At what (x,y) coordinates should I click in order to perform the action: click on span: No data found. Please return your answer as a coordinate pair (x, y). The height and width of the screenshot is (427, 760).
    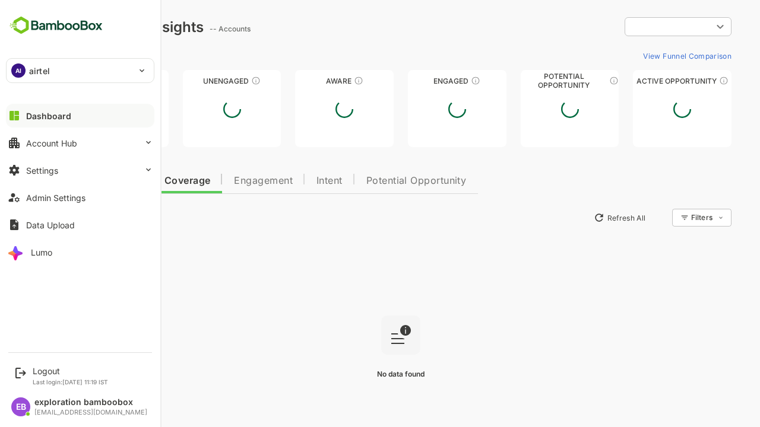
    Looking at the image, I should click on (359, 374).